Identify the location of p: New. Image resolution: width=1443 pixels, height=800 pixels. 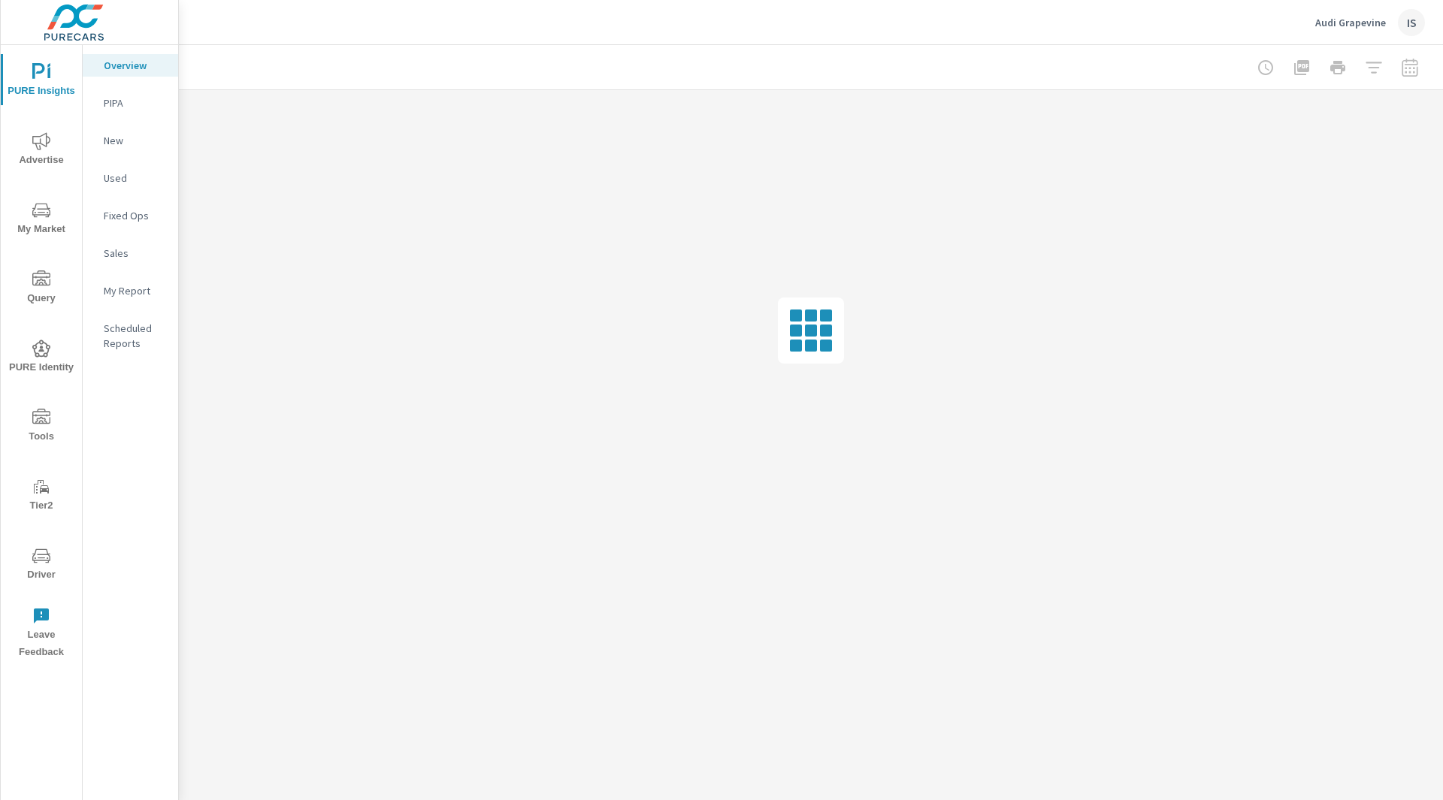
(135, 141).